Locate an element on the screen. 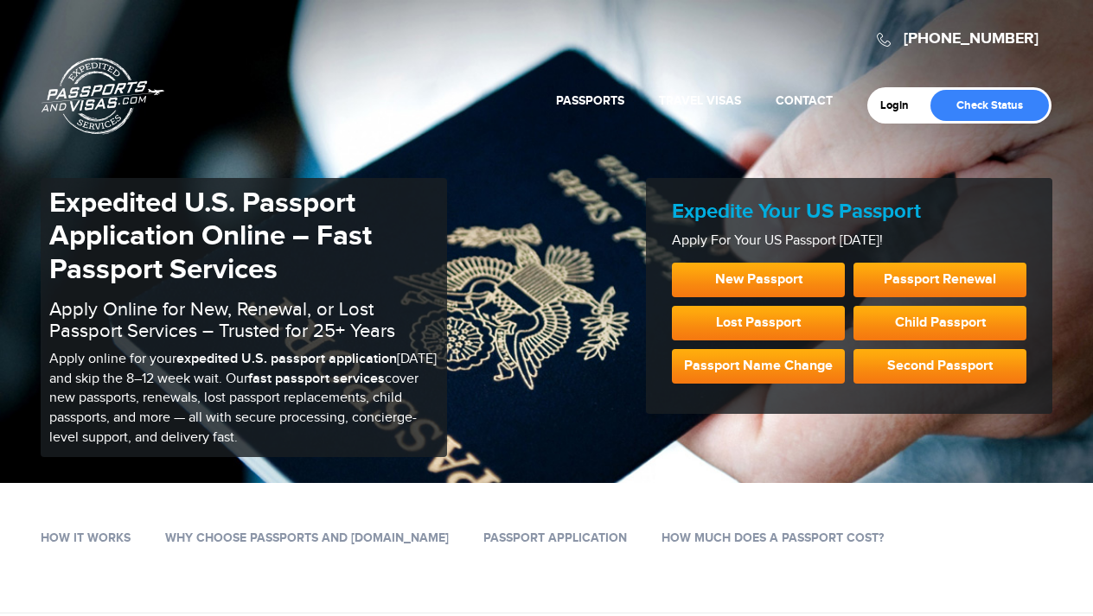 The width and height of the screenshot is (1093, 616). a: Lost Passport is located at coordinates (758, 323).